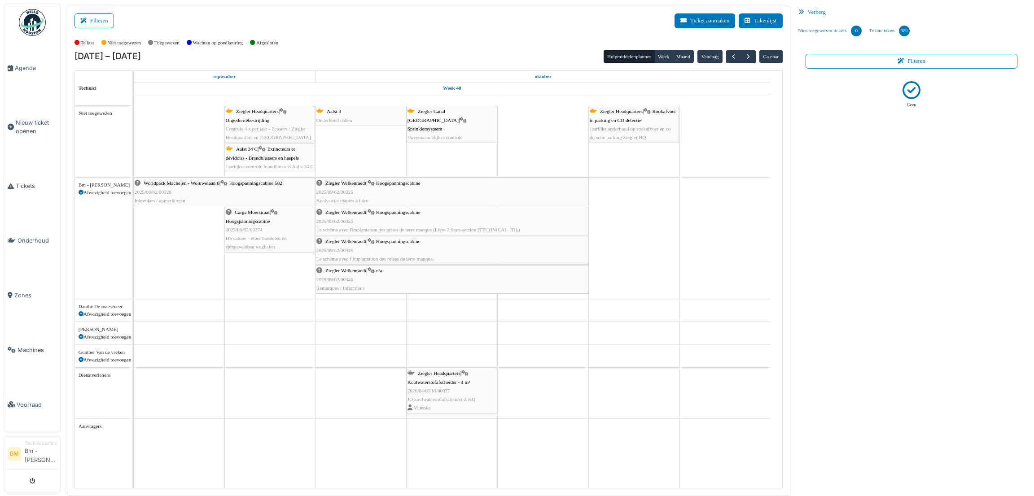 The image size is (1034, 496). I want to click on span: Voorraad, so click(37, 405).